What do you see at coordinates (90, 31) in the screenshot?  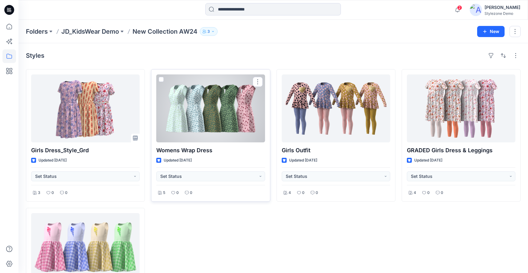 I see `a: JD_KidsWear Demo` at bounding box center [90, 31].